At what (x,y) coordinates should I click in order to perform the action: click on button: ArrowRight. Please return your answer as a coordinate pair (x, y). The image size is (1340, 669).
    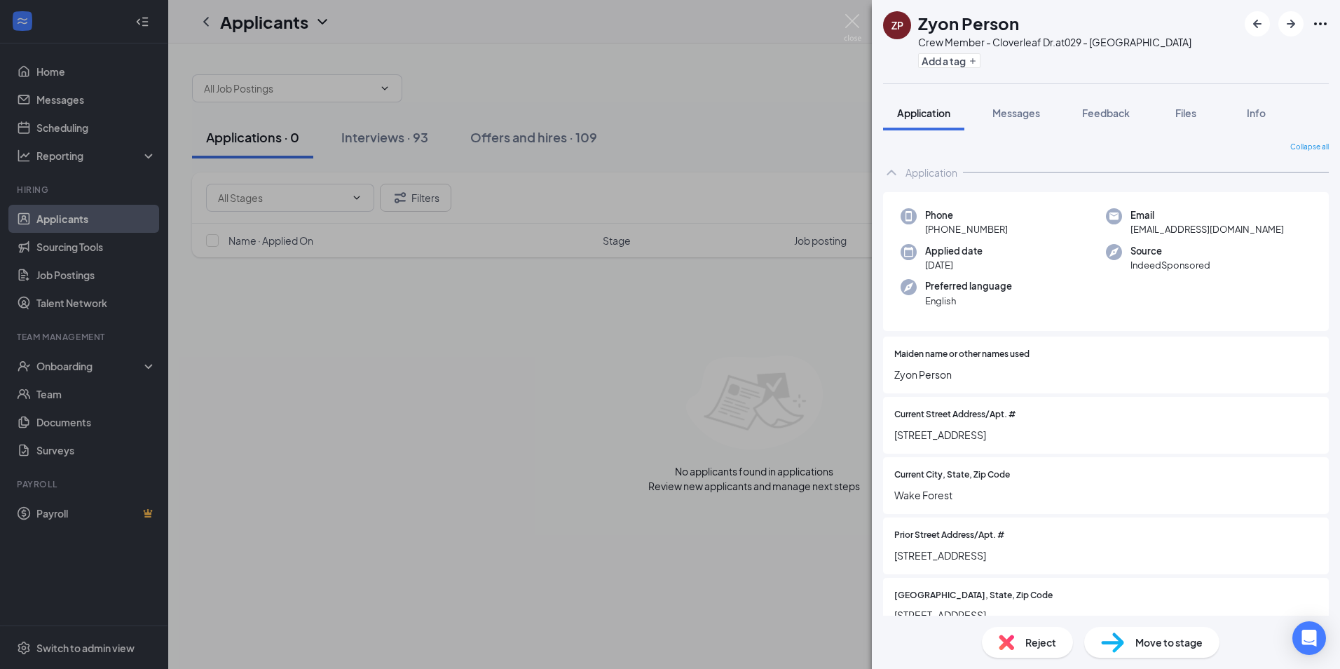
    Looking at the image, I should click on (1291, 24).